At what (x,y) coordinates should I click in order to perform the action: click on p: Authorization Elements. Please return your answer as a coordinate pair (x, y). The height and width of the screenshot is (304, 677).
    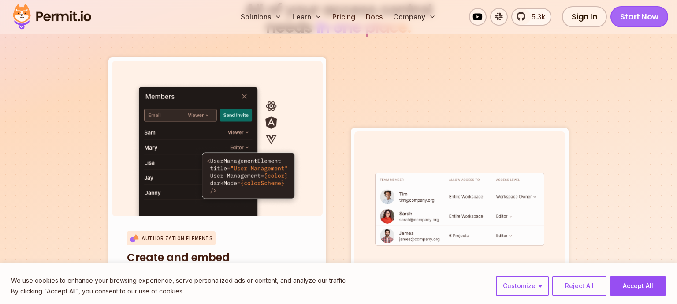
    Looking at the image, I should click on (177, 238).